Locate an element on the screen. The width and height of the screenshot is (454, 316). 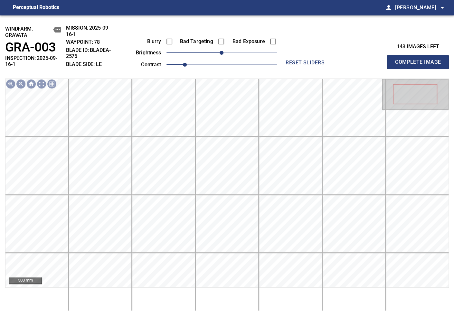
h2: MISSION: 2025-09-16-1 is located at coordinates (91, 31).